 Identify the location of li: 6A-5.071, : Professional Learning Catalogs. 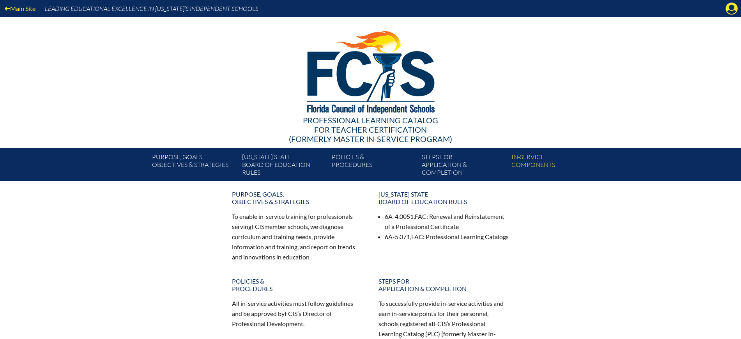
(447, 237).